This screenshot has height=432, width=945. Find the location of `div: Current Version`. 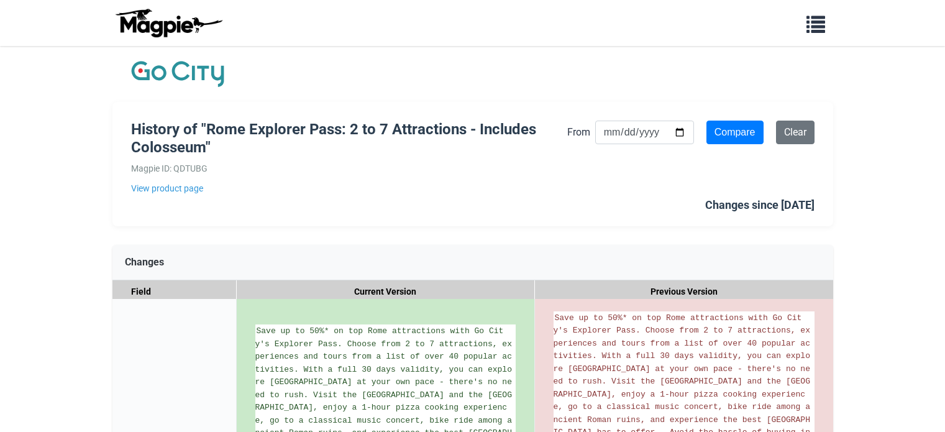

div: Current Version is located at coordinates (386, 291).